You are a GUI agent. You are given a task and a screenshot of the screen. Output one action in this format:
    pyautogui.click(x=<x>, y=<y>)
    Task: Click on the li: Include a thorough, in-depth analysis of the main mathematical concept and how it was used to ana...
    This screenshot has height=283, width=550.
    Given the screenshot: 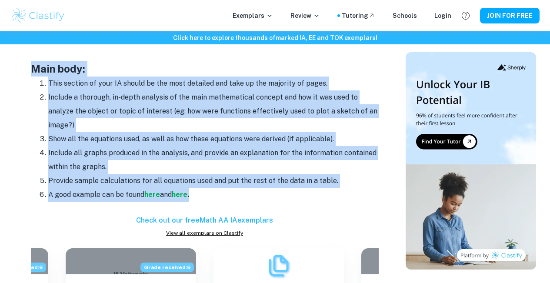 What is the action you would take?
    pyautogui.click(x=213, y=111)
    